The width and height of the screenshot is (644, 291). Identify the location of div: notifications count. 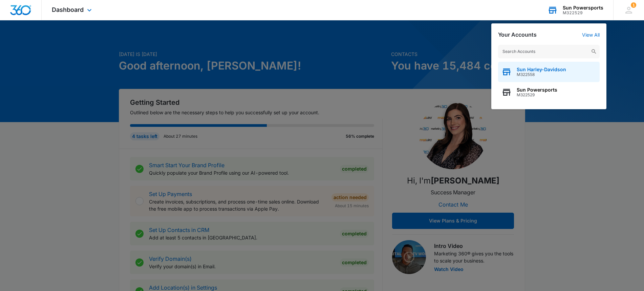
(634, 5).